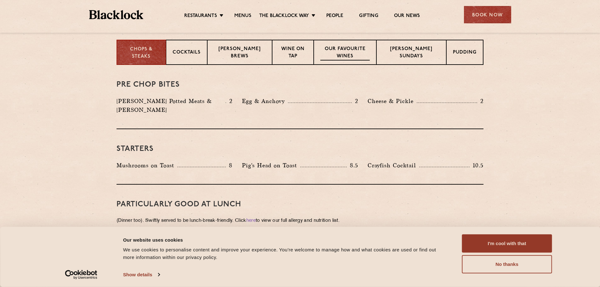  Describe the element at coordinates (251, 220) in the screenshot. I see `a: here` at that location.